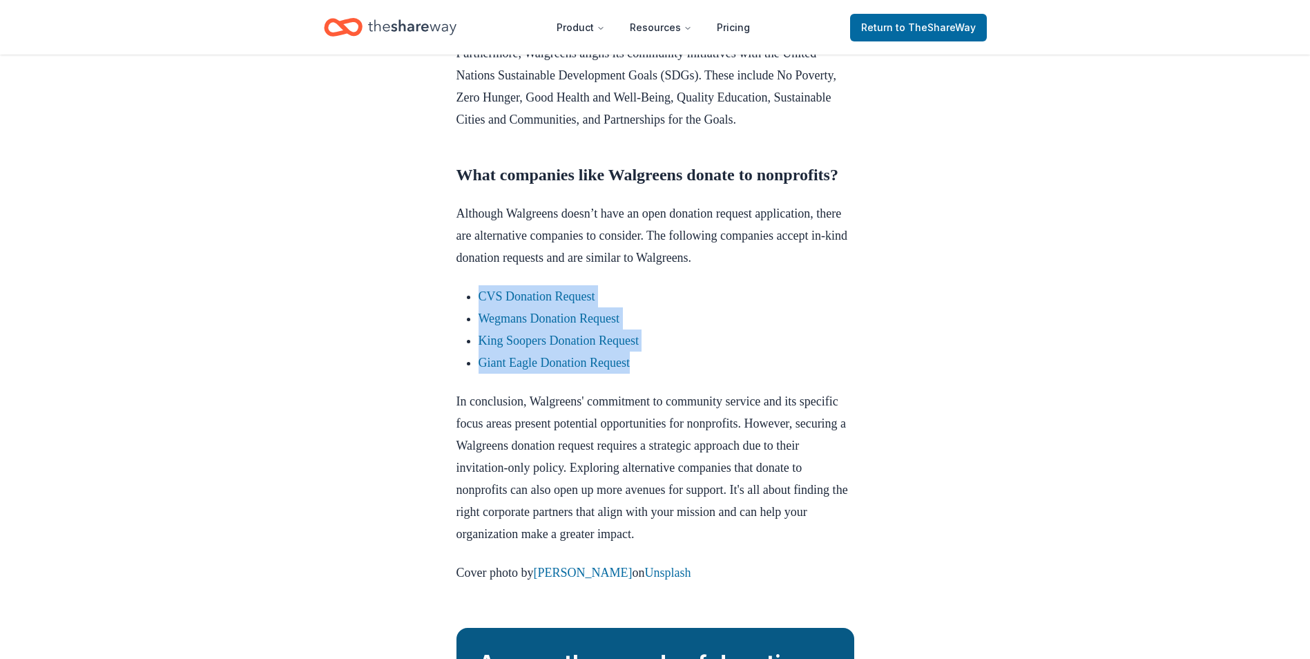  Describe the element at coordinates (733, 28) in the screenshot. I see `a: Pricing` at that location.